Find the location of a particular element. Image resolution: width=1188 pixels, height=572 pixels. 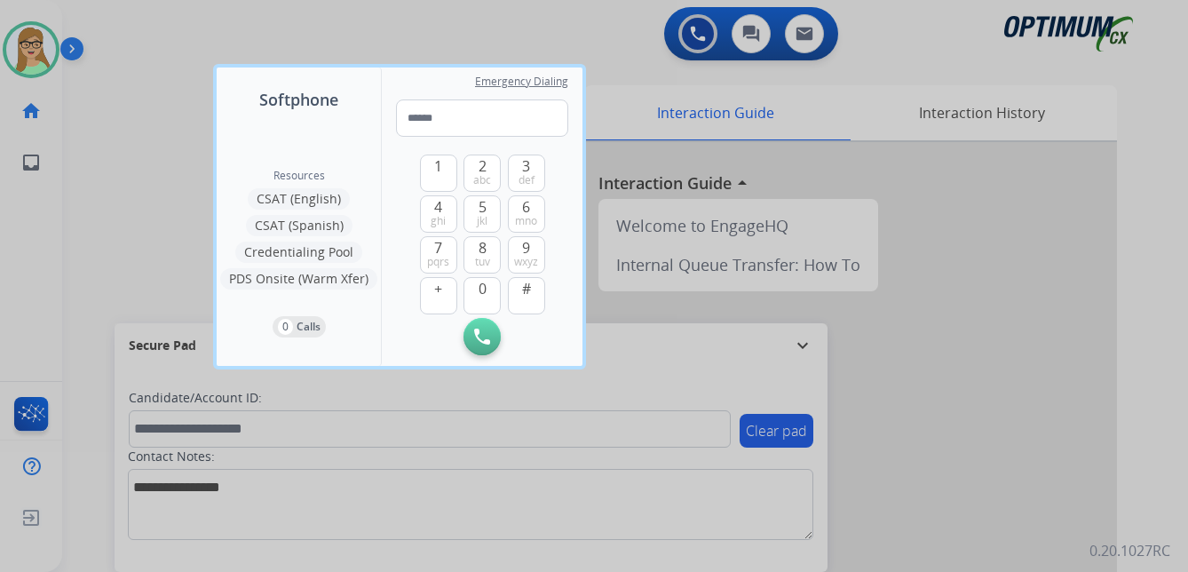

button: 0 is located at coordinates (482, 296).